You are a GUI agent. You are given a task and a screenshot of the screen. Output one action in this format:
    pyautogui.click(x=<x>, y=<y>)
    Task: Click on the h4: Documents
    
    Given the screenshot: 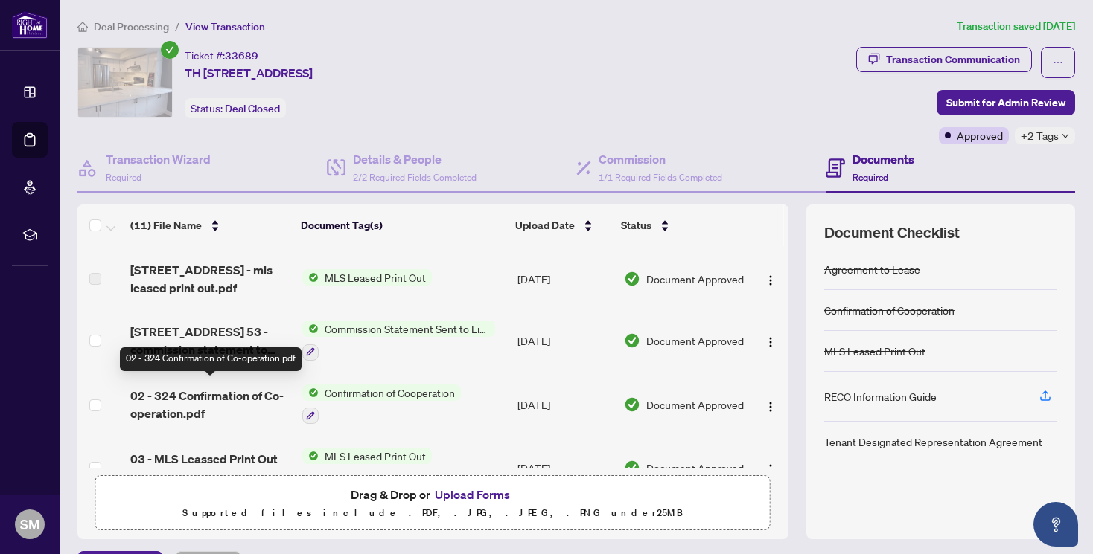 What is the action you would take?
    pyautogui.click(x=883, y=159)
    